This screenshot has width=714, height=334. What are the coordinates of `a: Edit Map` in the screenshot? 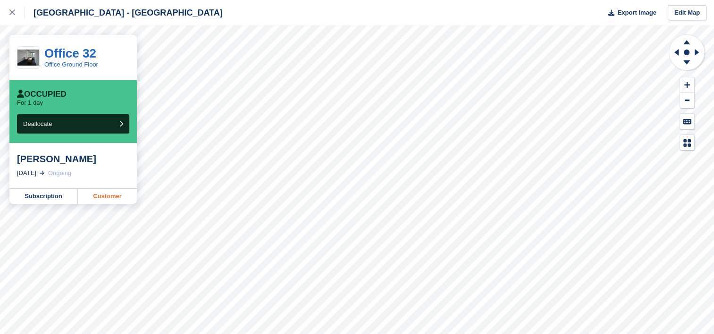 It's located at (687, 13).